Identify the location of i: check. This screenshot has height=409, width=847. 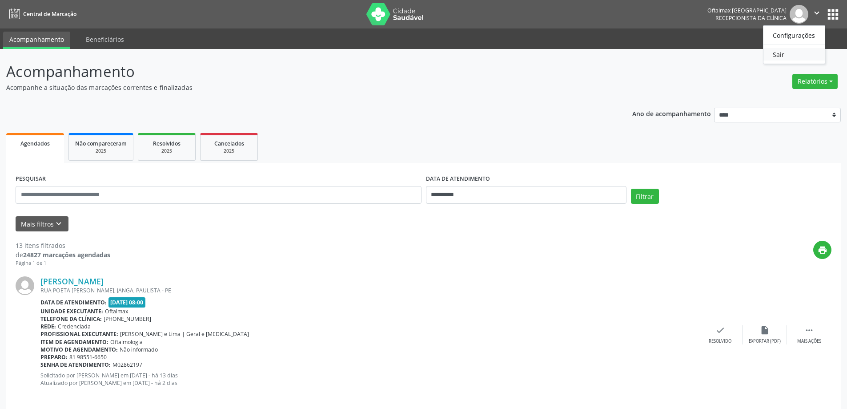
(720, 330).